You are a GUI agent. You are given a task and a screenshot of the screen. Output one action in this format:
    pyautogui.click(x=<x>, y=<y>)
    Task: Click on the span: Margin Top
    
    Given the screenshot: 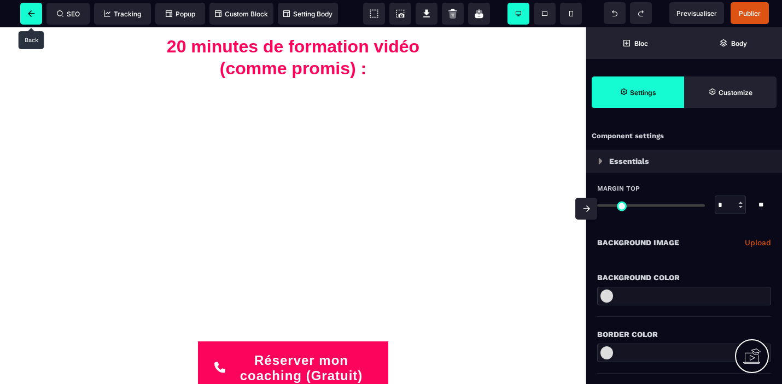 What is the action you would take?
    pyautogui.click(x=618, y=189)
    